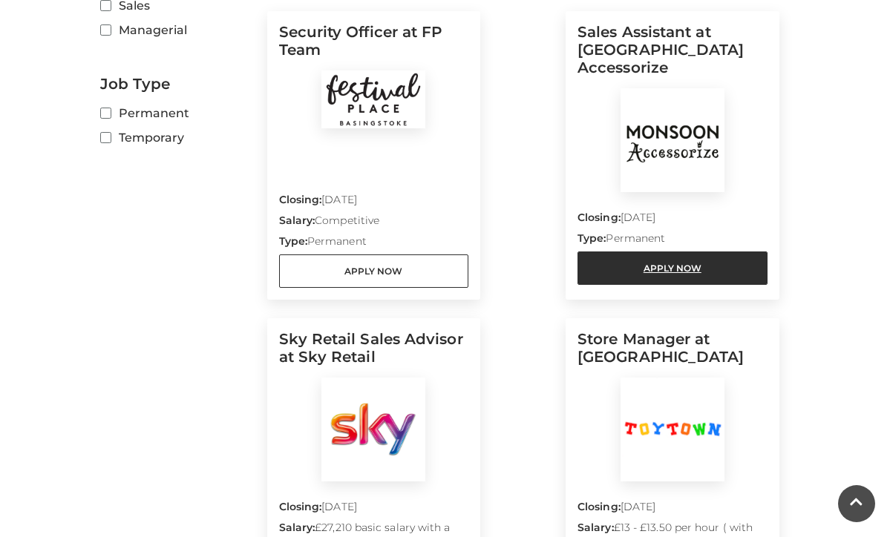  Describe the element at coordinates (373, 430) in the screenshot. I see `img: Sky Retail` at that location.